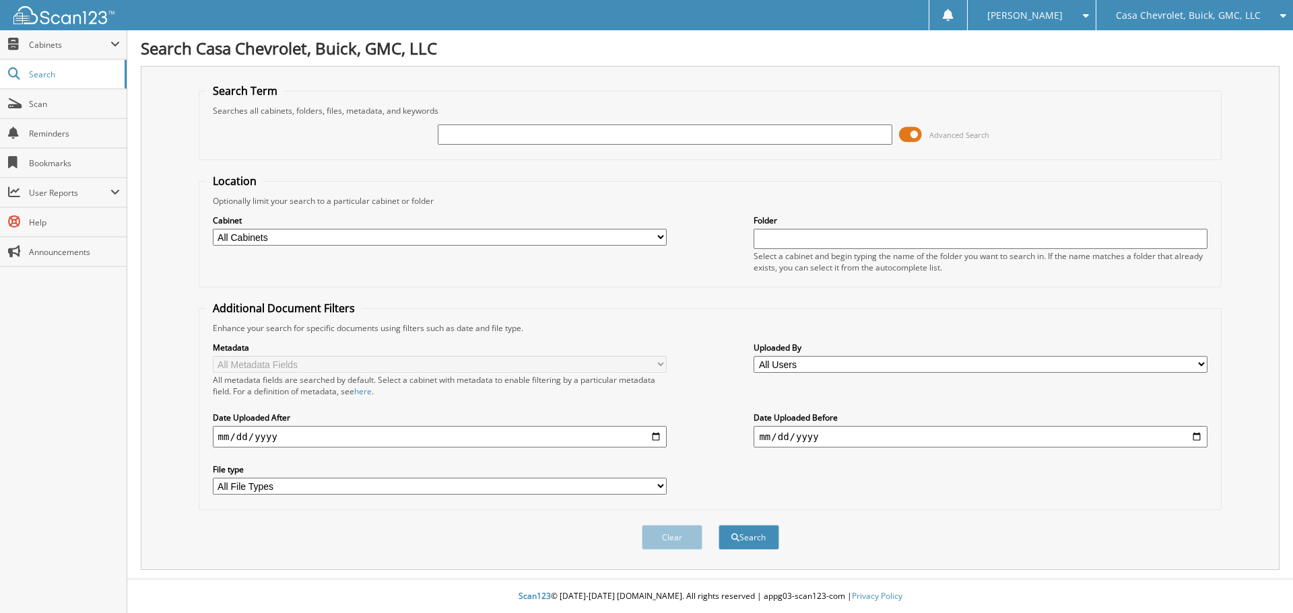  Describe the element at coordinates (284, 308) in the screenshot. I see `legend: Additional Document Filters` at that location.